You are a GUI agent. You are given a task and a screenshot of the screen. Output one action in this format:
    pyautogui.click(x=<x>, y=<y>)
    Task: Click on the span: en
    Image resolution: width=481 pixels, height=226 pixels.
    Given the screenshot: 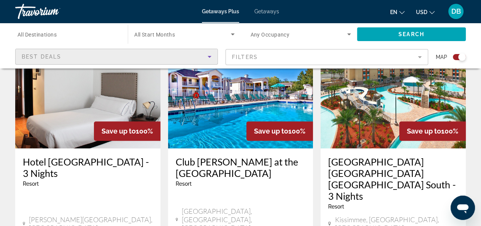 What is the action you would take?
    pyautogui.click(x=394, y=12)
    